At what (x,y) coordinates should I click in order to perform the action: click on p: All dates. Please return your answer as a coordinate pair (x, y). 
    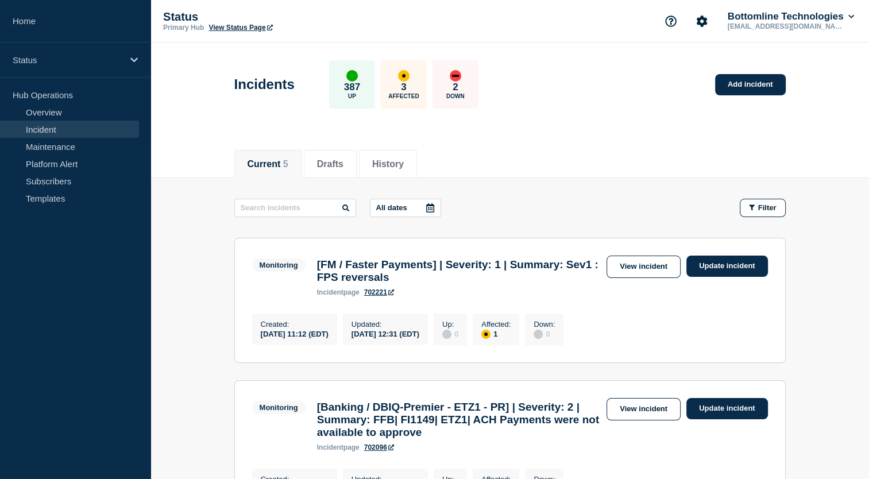
    Looking at the image, I should click on (392, 207).